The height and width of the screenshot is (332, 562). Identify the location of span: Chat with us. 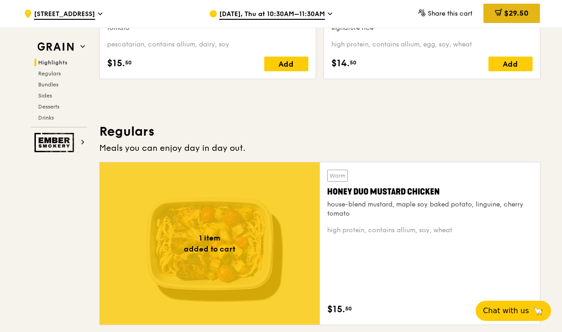
(506, 311).